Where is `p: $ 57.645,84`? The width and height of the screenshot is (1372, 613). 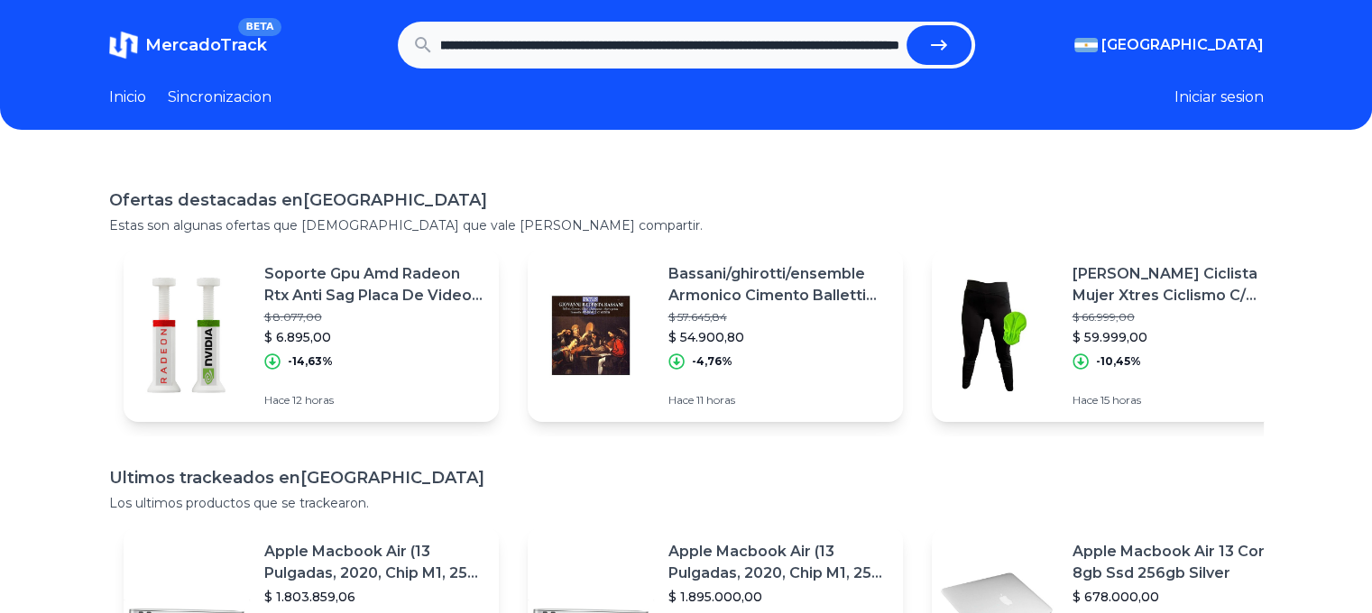
p: $ 57.645,84 is located at coordinates (778, 318).